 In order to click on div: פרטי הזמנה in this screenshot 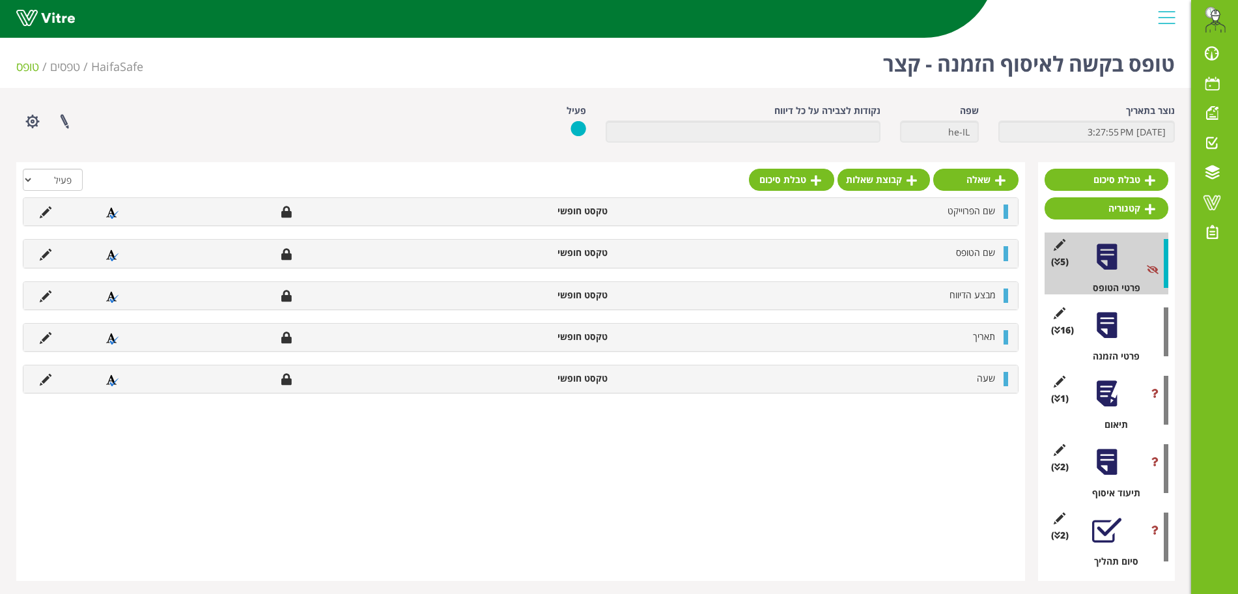, I will do `click(1111, 356)`.